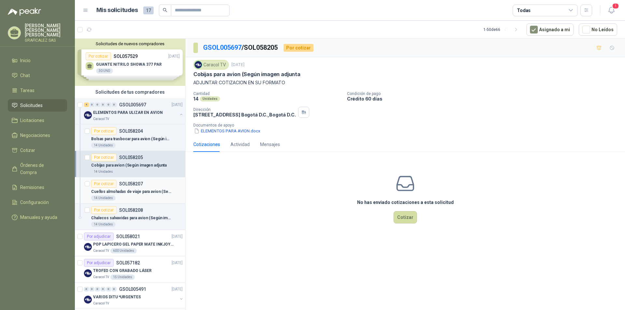 Image resolution: width=625 pixels, height=310 pixels. I want to click on img: Logo peakr, so click(24, 12).